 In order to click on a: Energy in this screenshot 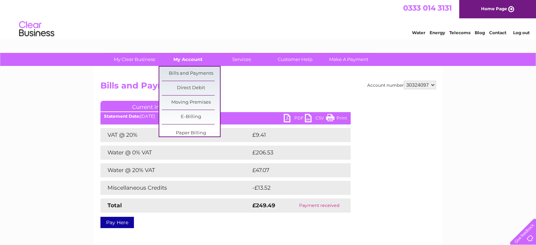, I will do `click(437, 32)`.